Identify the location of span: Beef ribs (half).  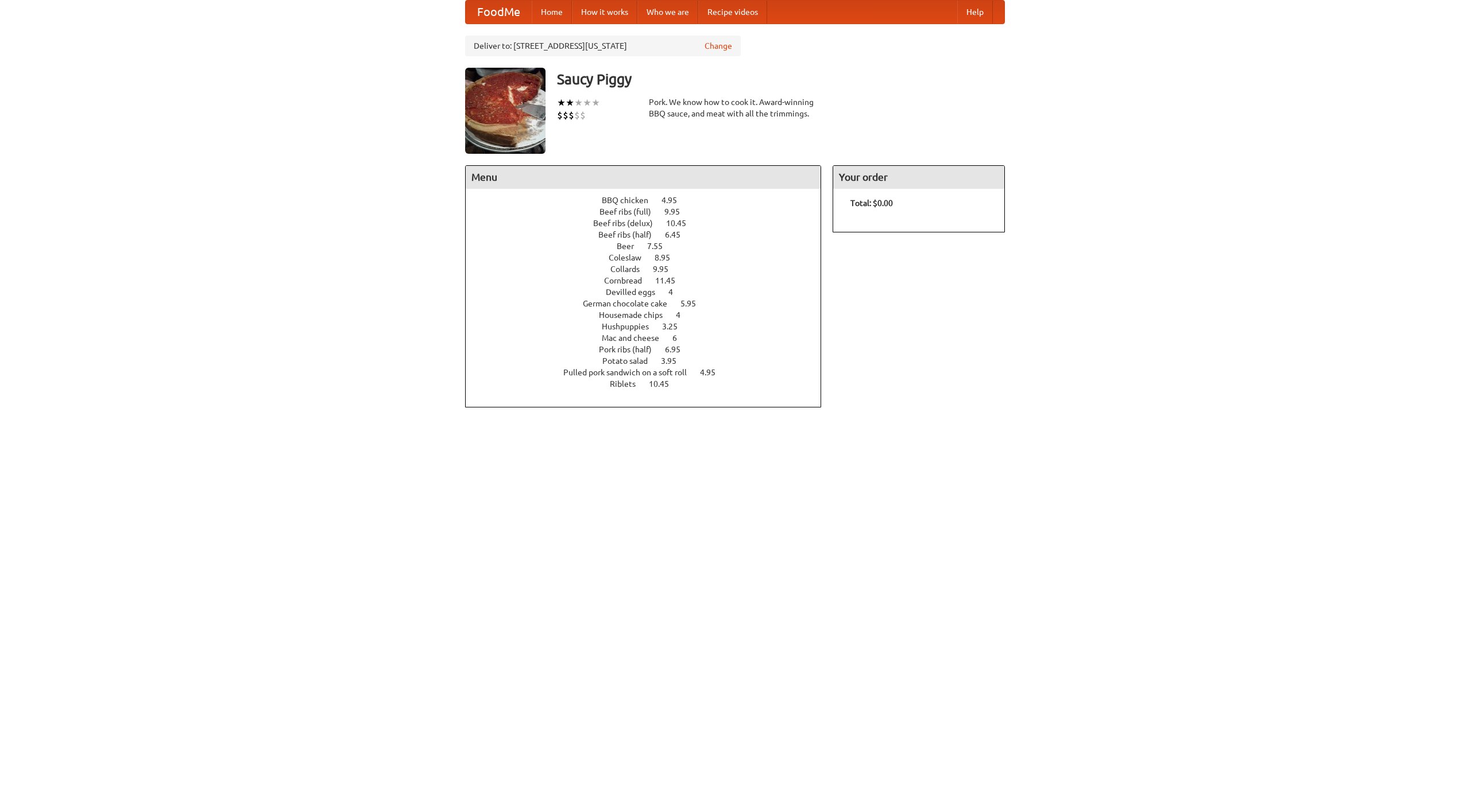
(630, 235).